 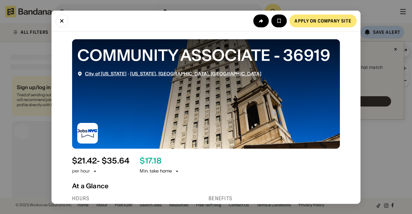 I want to click on div: Health insurance, so click(x=237, y=206).